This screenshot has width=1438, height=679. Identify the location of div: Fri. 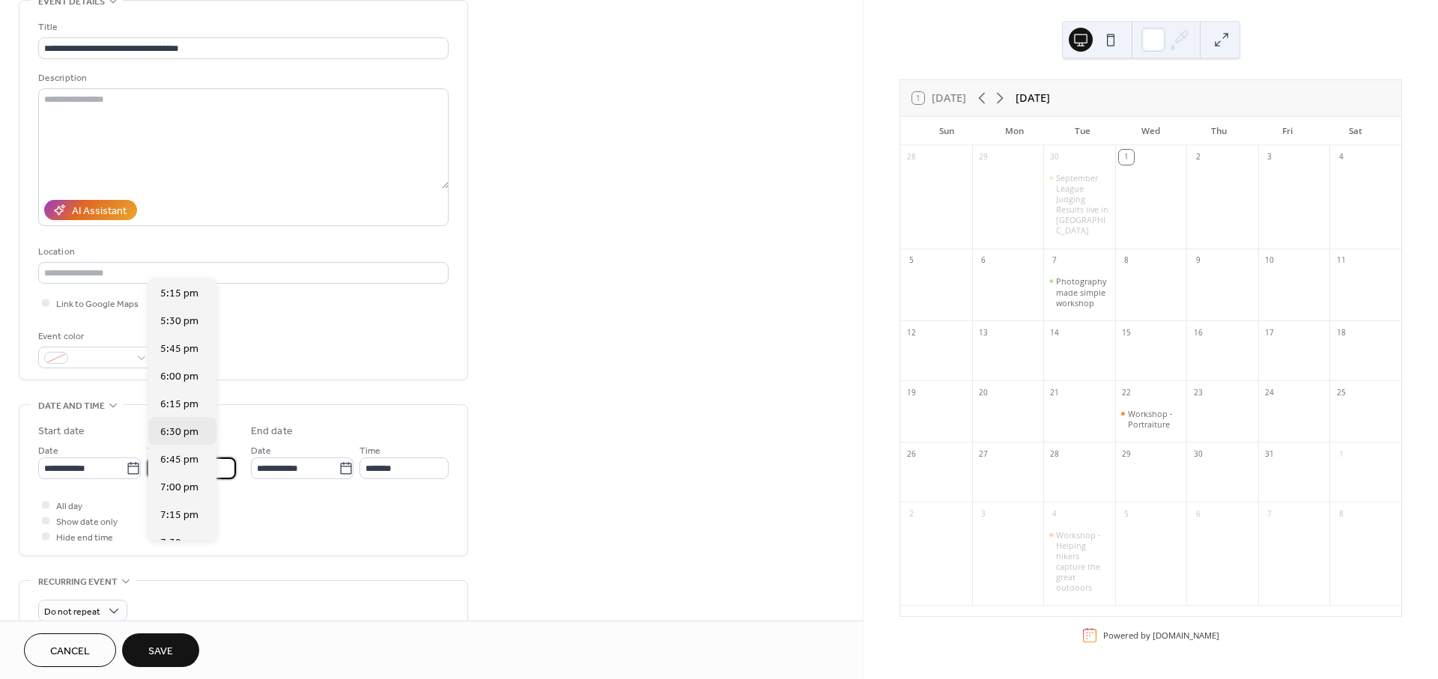
(1286, 131).